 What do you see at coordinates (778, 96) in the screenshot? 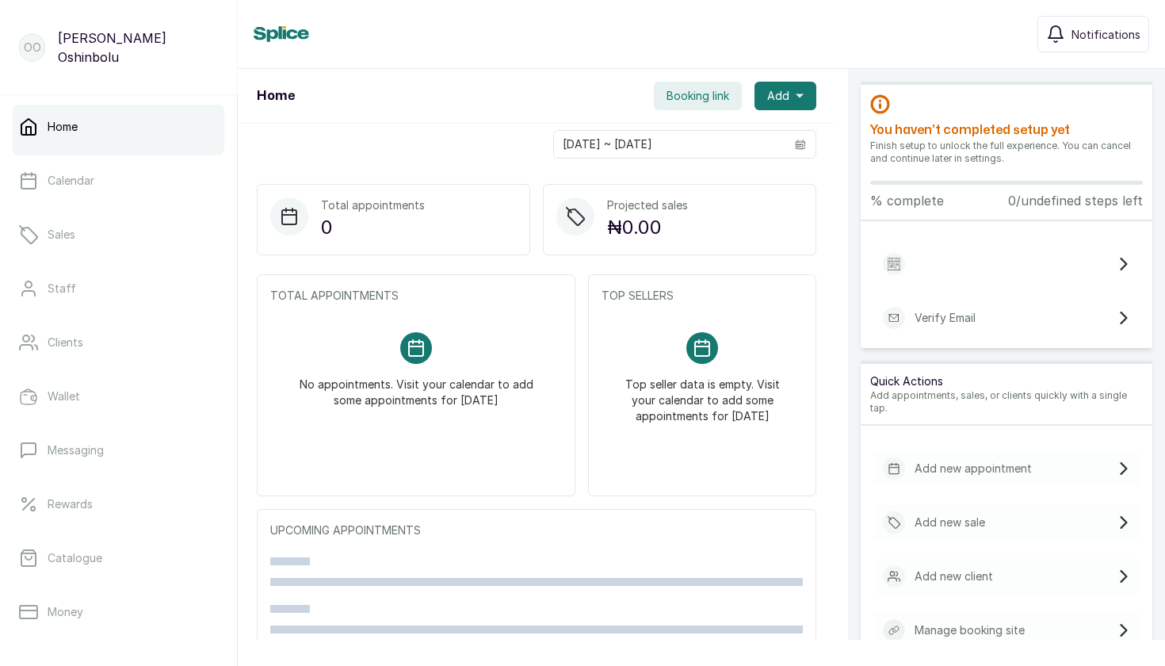
I see `span: Add` at bounding box center [778, 96].